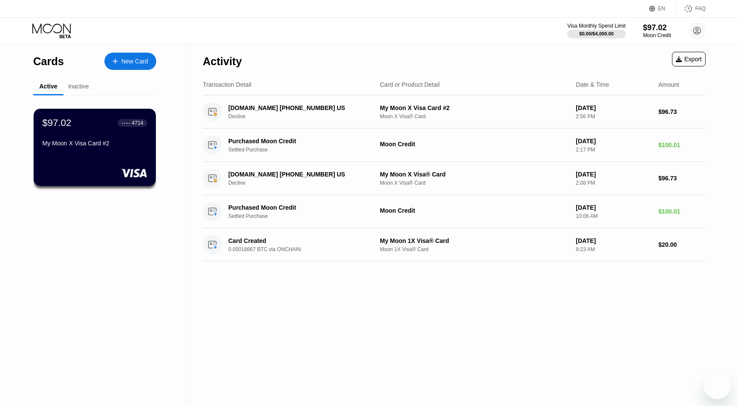 This screenshot has height=406, width=738. What do you see at coordinates (689, 59) in the screenshot?
I see `div: Export` at bounding box center [689, 59].